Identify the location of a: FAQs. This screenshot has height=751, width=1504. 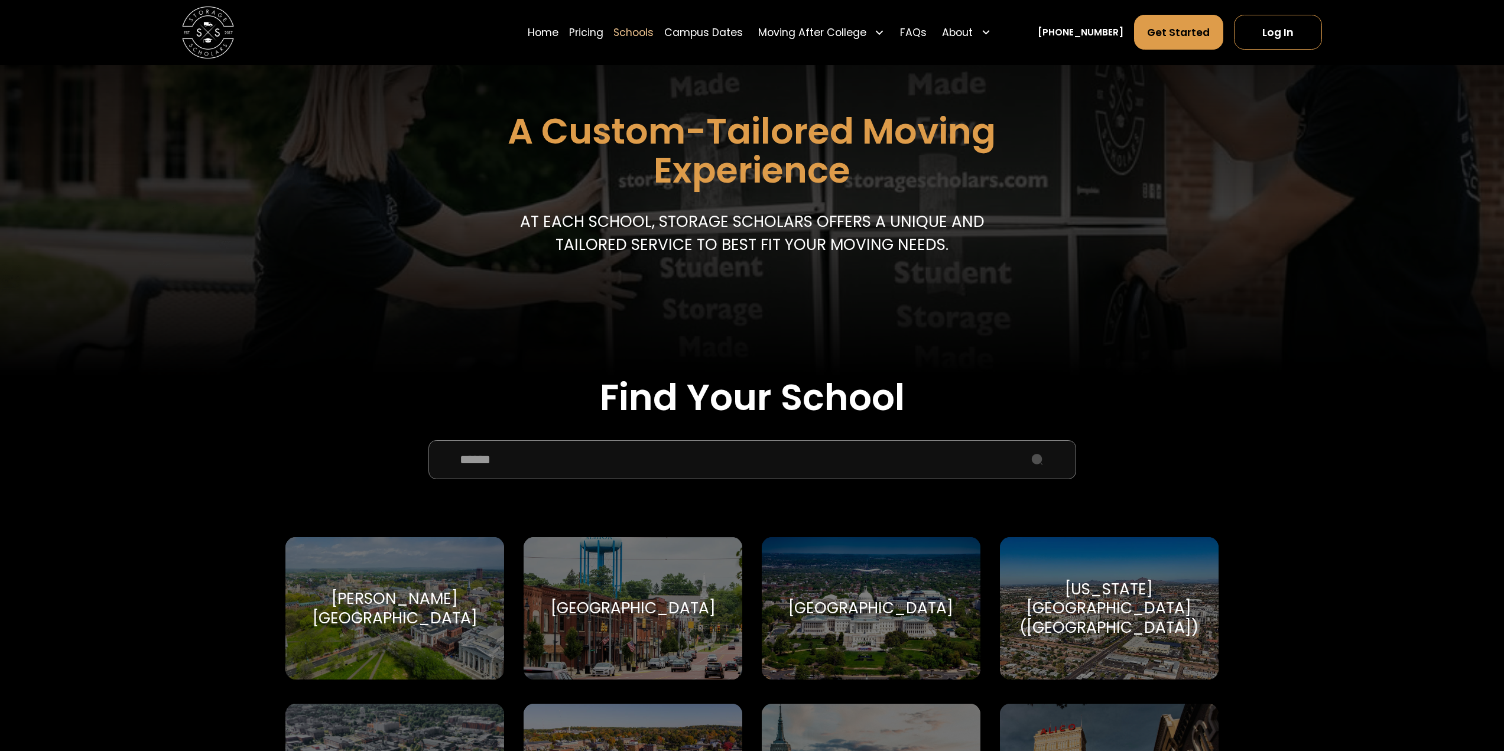
(913, 32).